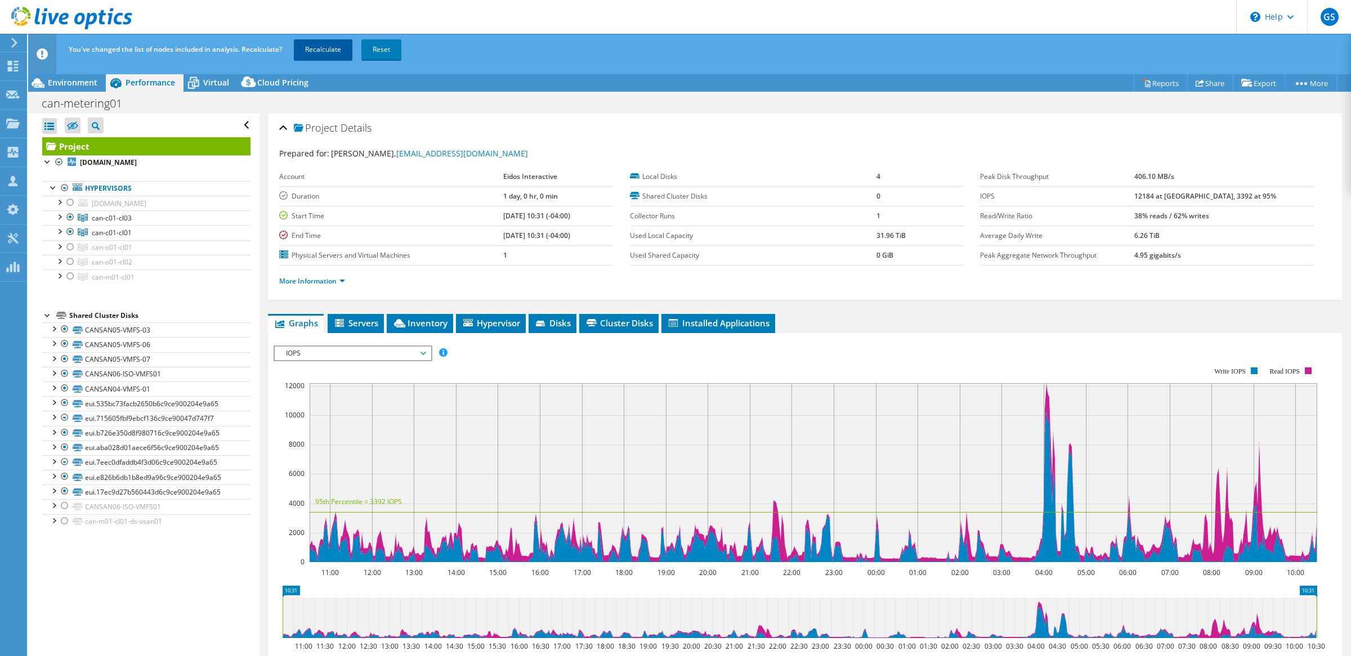 The width and height of the screenshot is (1351, 656). Describe the element at coordinates (1057, 236) in the screenshot. I see `label: Average Daily Write` at that location.